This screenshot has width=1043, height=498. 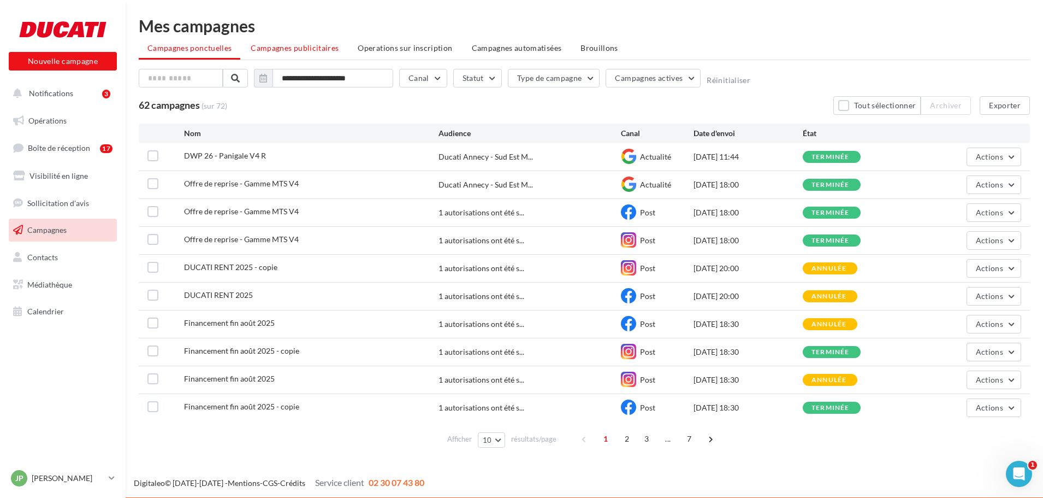 I want to click on span: Brouillons, so click(x=599, y=48).